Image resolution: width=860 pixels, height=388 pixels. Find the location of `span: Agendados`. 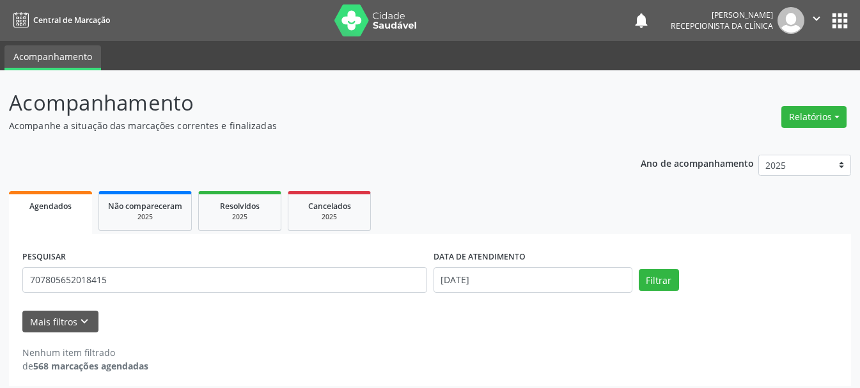

span: Agendados is located at coordinates (51, 206).